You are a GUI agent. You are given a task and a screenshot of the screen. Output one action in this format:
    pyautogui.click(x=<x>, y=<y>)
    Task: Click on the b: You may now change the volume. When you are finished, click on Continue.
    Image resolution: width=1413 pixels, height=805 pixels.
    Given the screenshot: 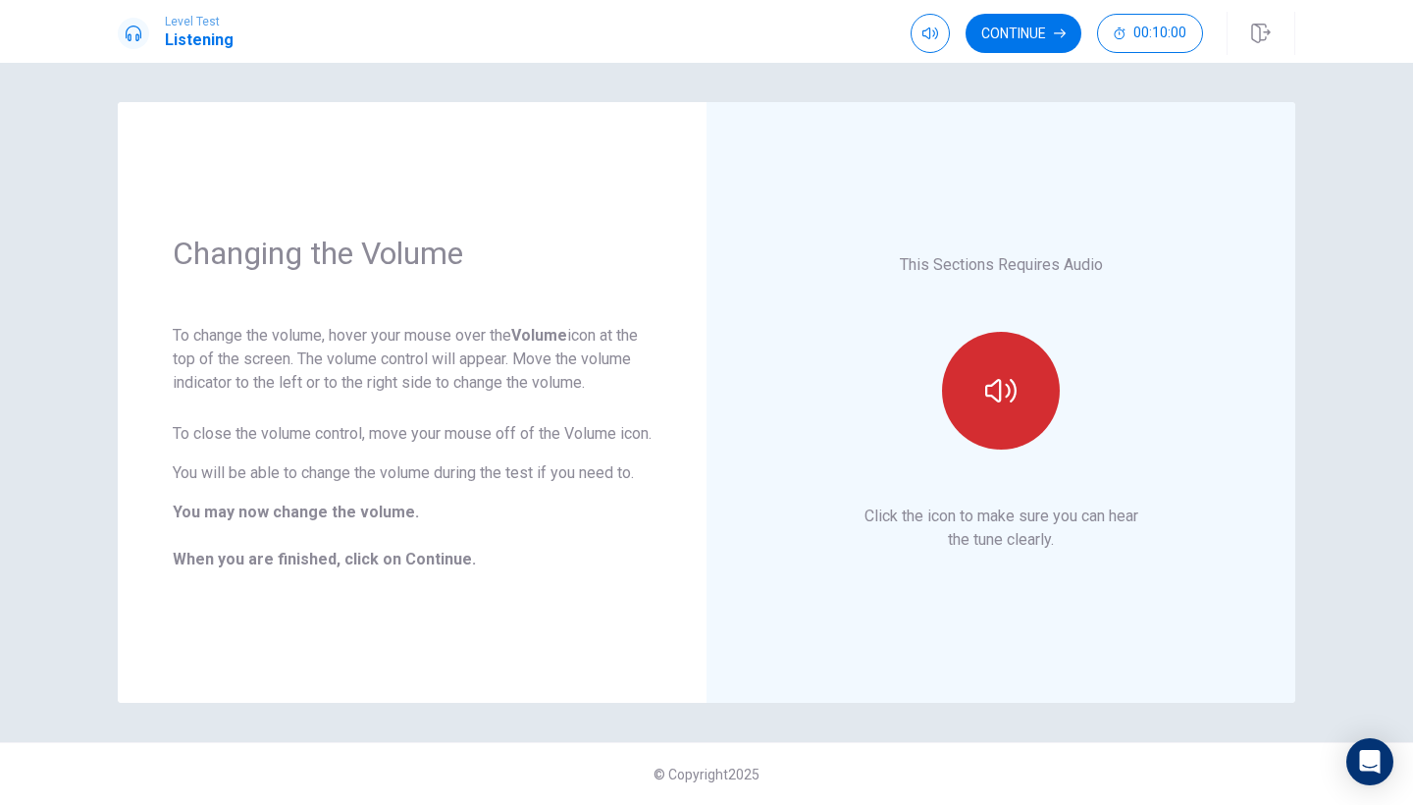 What is the action you would take?
    pyautogui.click(x=324, y=535)
    